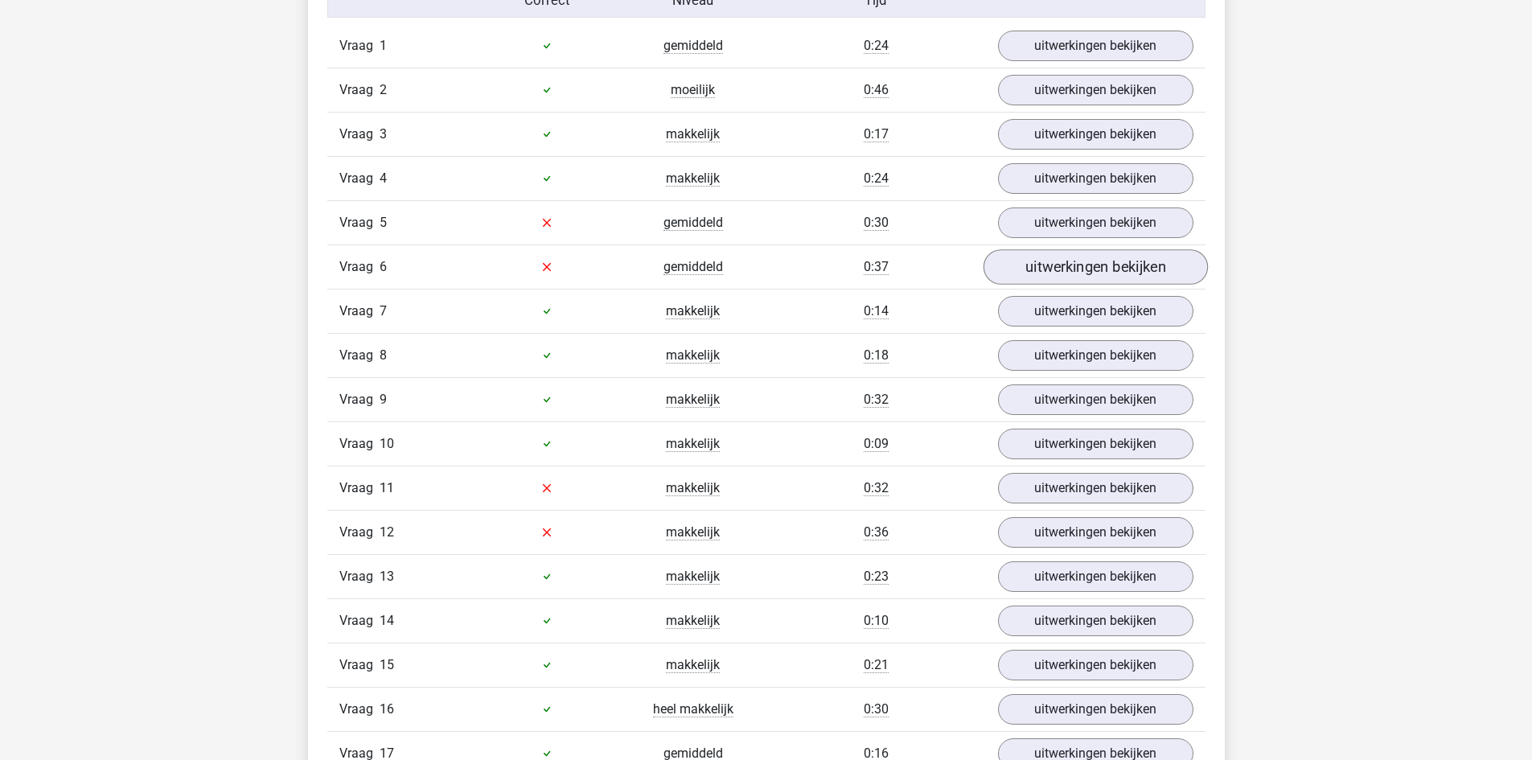 The height and width of the screenshot is (760, 1532). What do you see at coordinates (387, 532) in the screenshot?
I see `span: 12` at bounding box center [387, 532].